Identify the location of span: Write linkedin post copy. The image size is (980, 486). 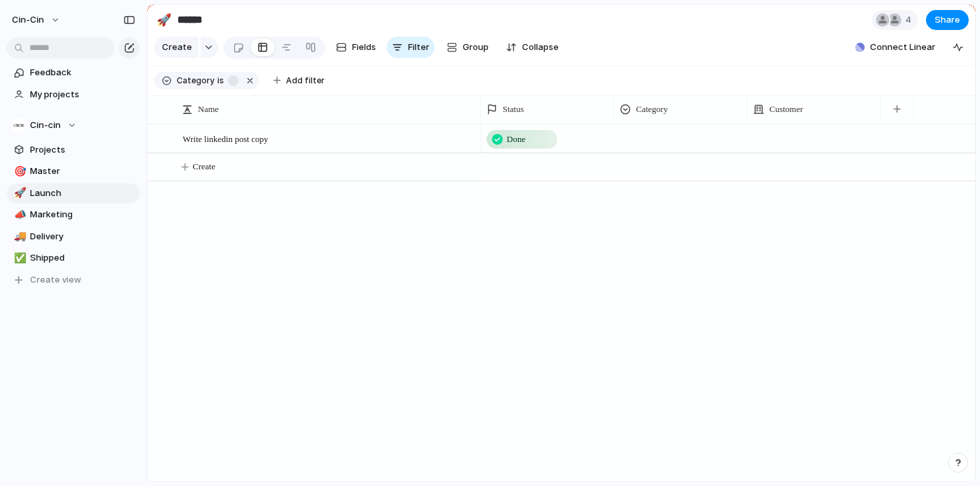
(225, 138).